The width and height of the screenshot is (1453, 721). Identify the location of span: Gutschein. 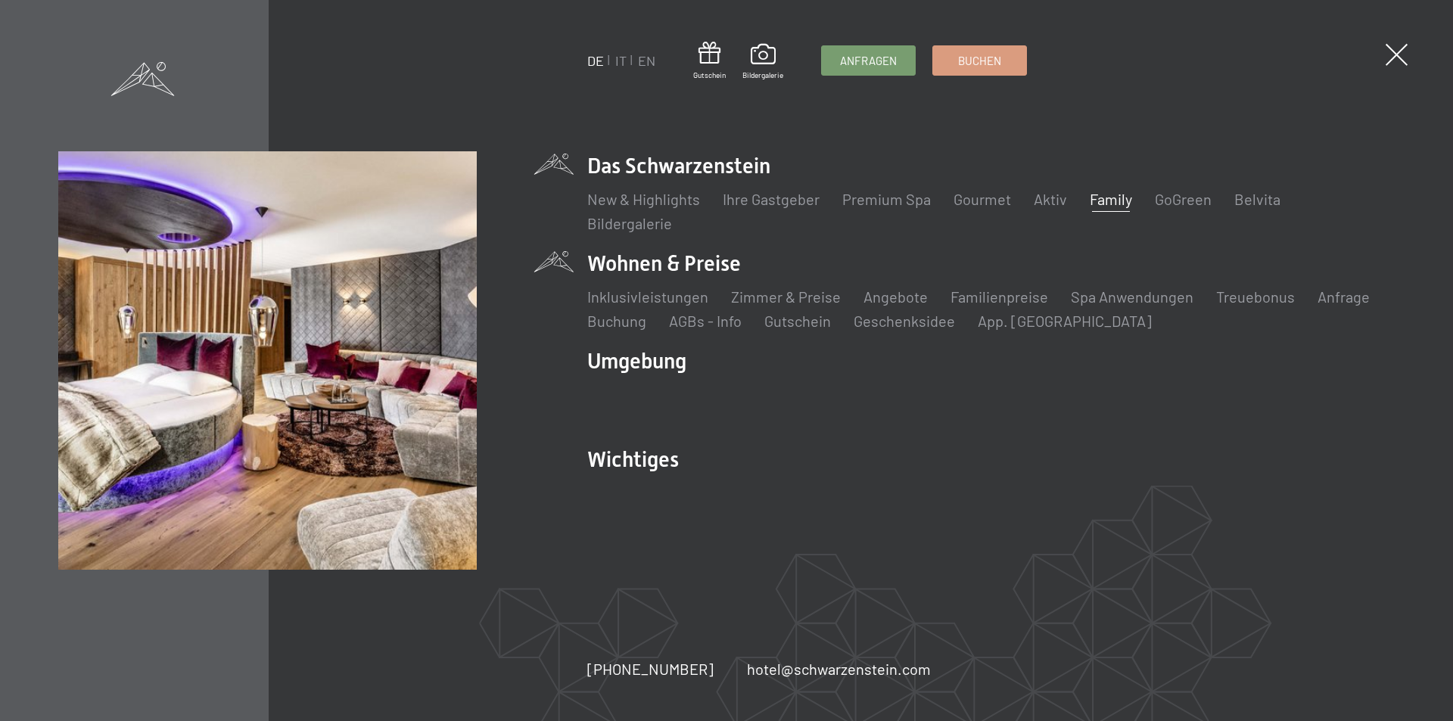
(709, 75).